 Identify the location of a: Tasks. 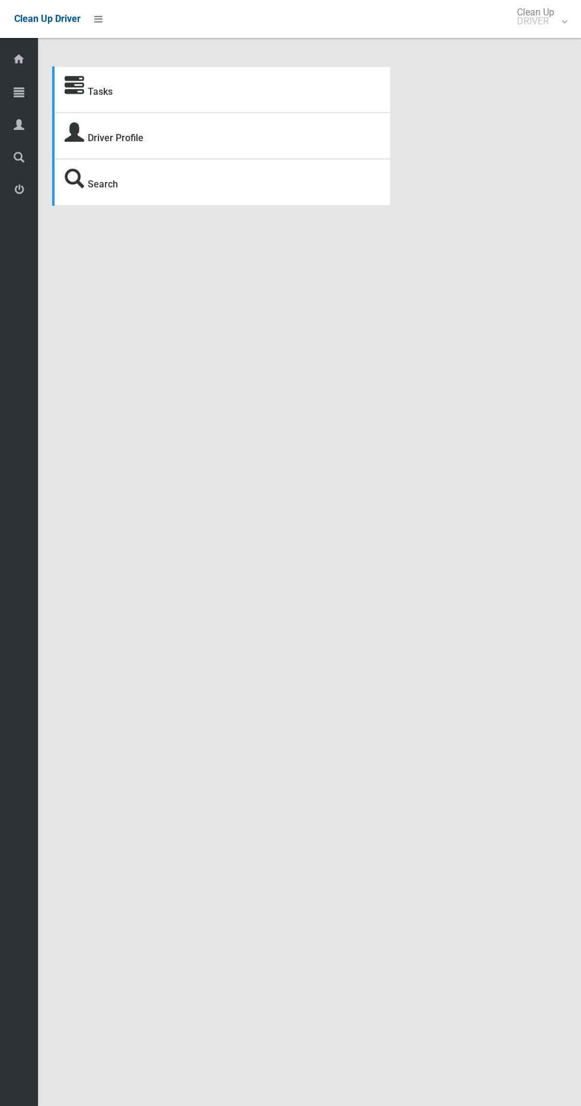
(100, 91).